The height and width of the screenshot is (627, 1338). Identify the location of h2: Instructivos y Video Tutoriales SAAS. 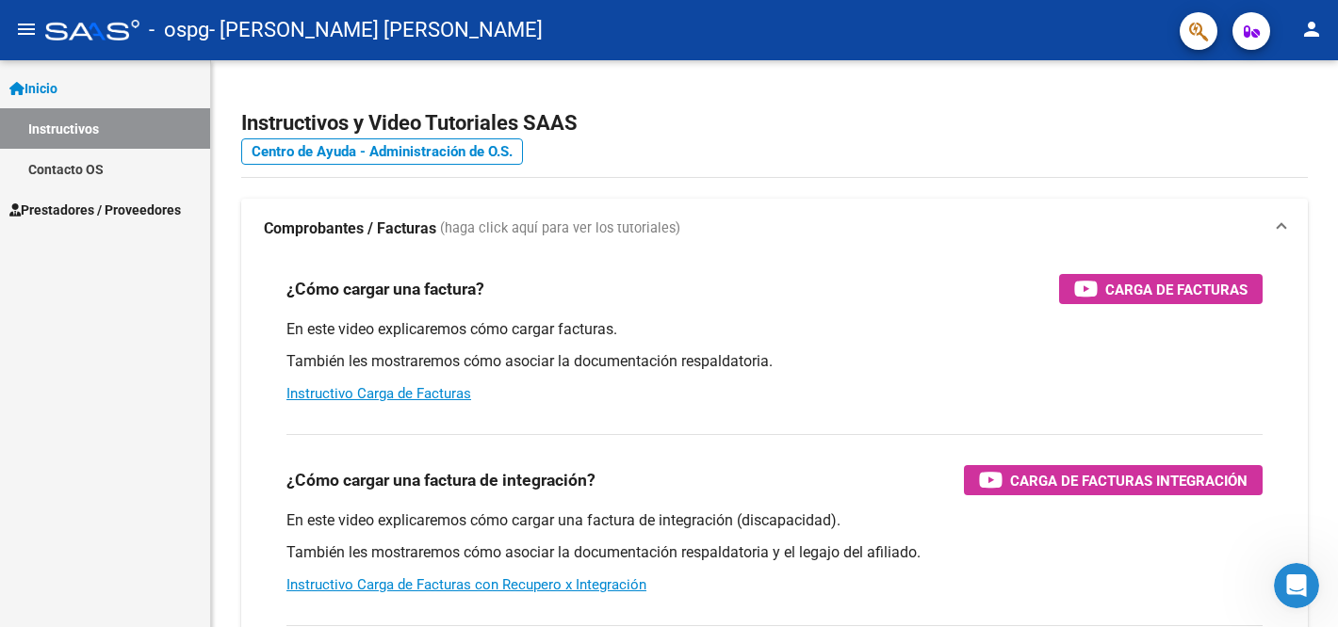
(774, 123).